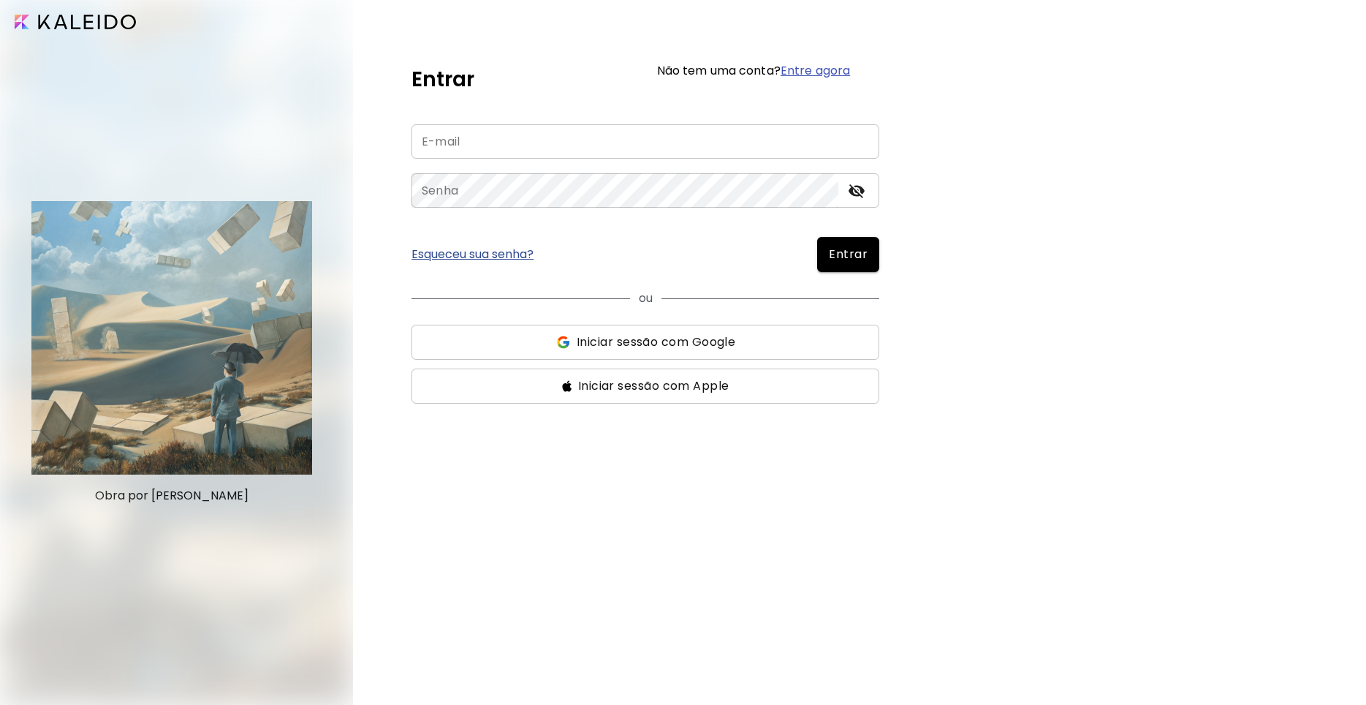 This screenshot has width=1366, height=705. What do you see at coordinates (645, 342) in the screenshot?
I see `button: ssIniciar sessão com Google` at bounding box center [645, 342].